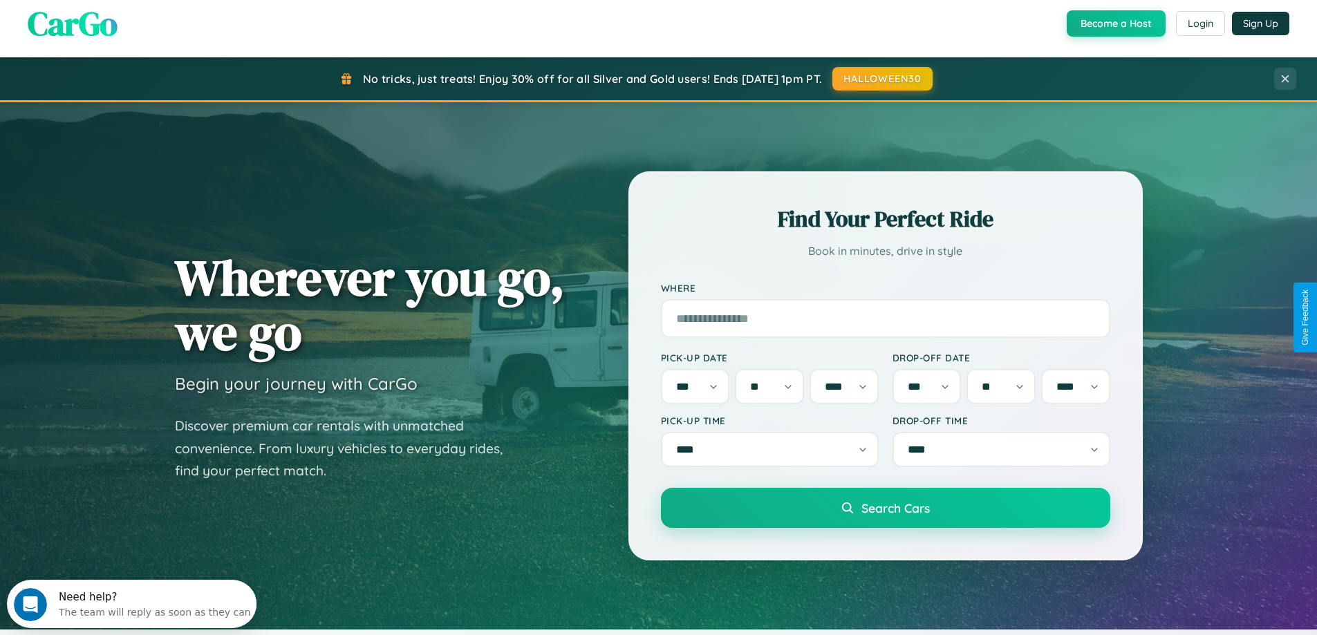 This screenshot has height=635, width=1317. Describe the element at coordinates (296, 384) in the screenshot. I see `h3: Begin your journey with CarGo` at that location.